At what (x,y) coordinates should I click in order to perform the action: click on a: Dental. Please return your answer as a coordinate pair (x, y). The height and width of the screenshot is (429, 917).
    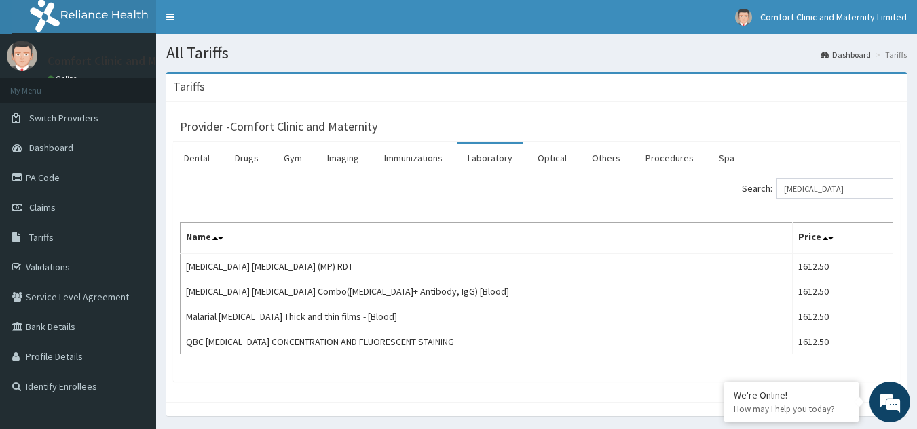
    Looking at the image, I should click on (197, 158).